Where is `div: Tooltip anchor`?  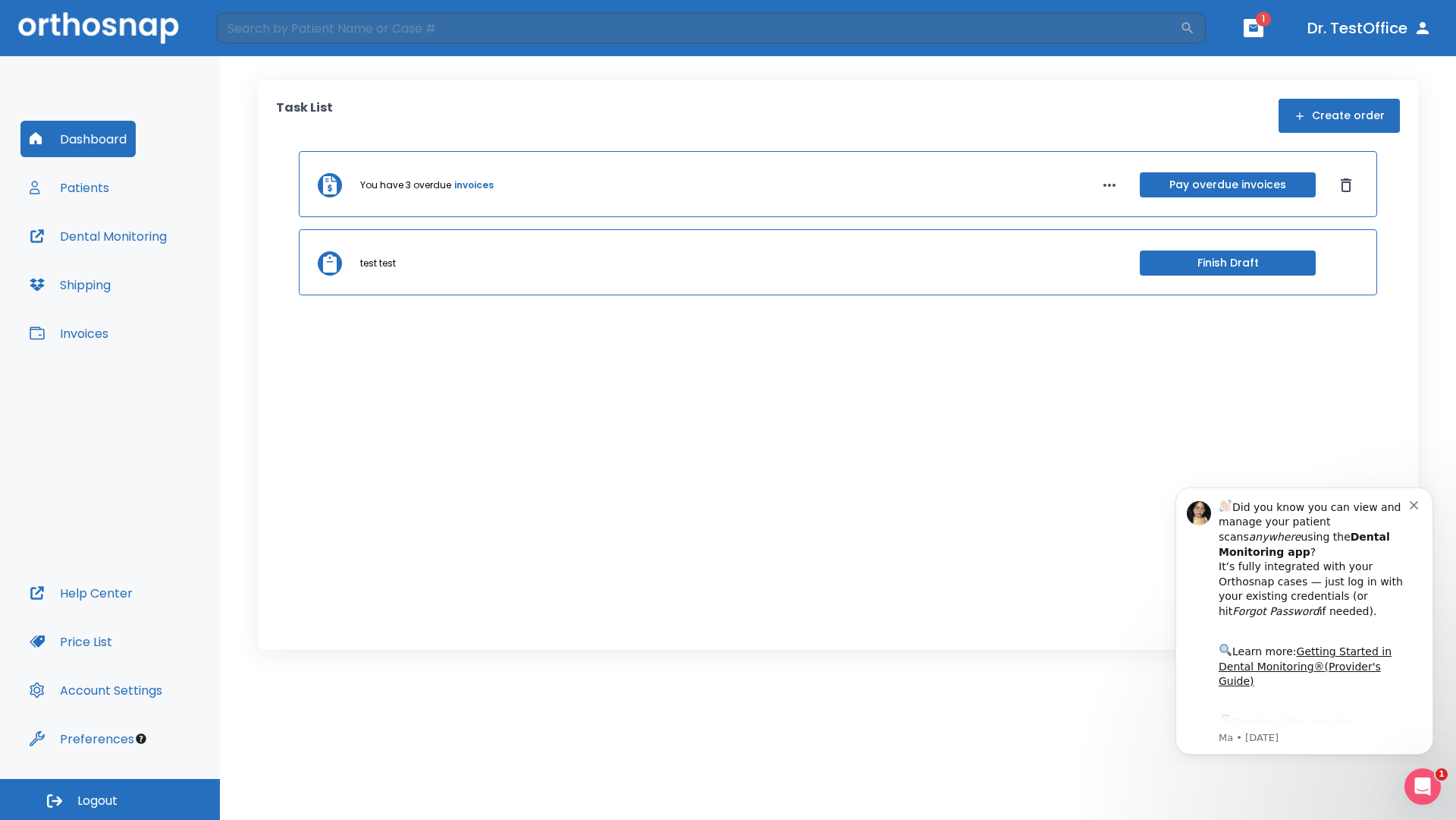 div: Tooltip anchor is located at coordinates (141, 738).